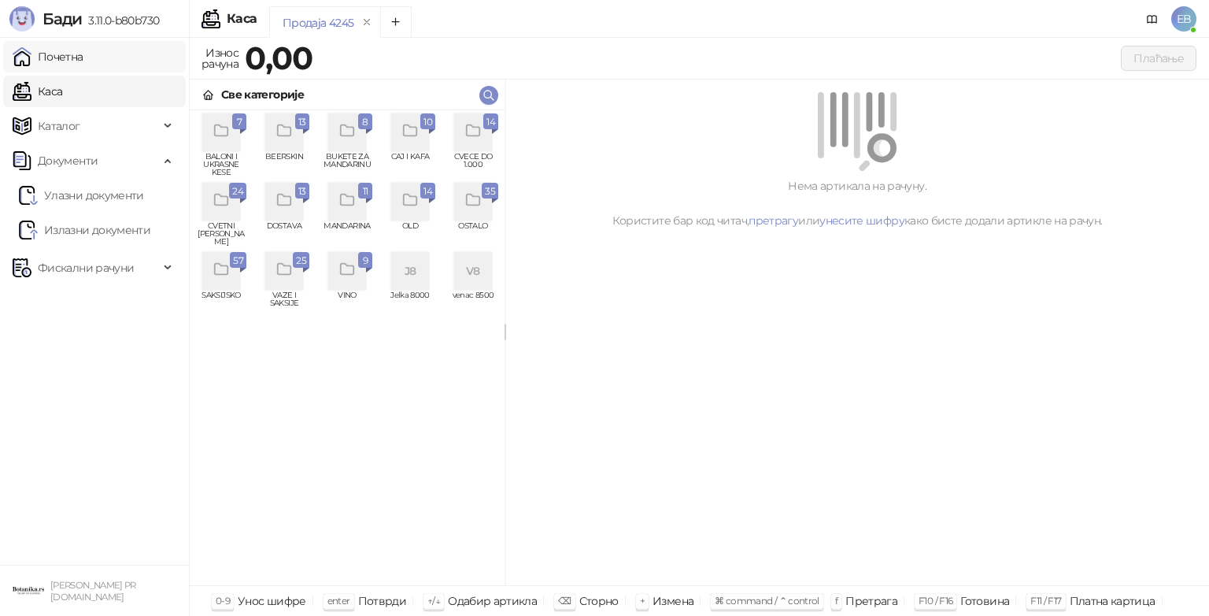  Describe the element at coordinates (221, 165) in the screenshot. I see `span: BALONI I UKRASNE KESE` at that location.